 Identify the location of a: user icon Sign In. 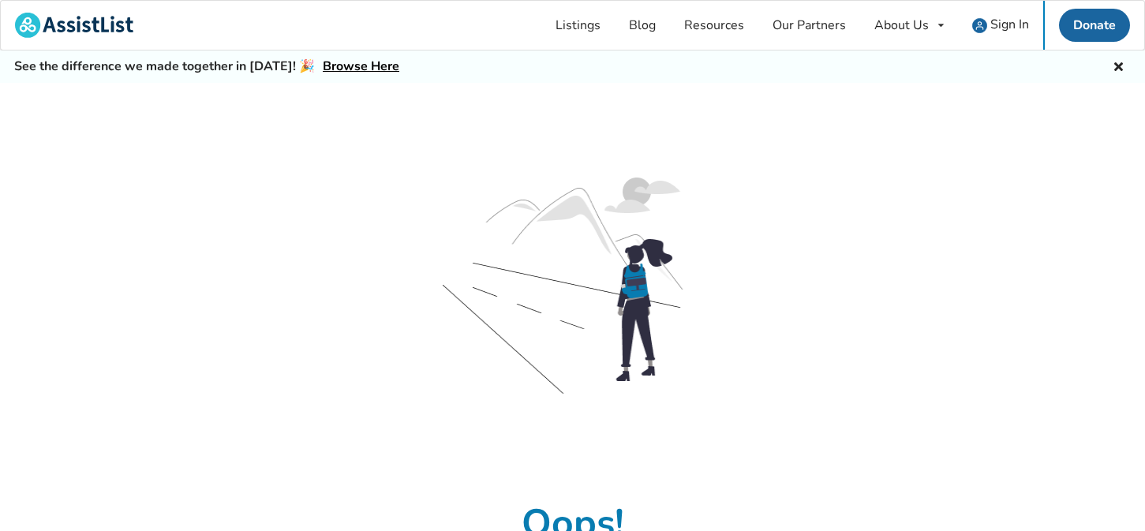
(1001, 25).